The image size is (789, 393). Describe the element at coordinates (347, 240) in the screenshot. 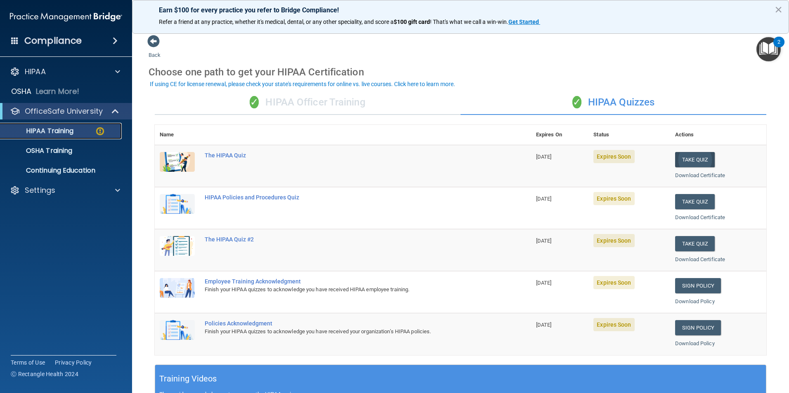

I see `div: The HIPAA Quiz #2` at that location.